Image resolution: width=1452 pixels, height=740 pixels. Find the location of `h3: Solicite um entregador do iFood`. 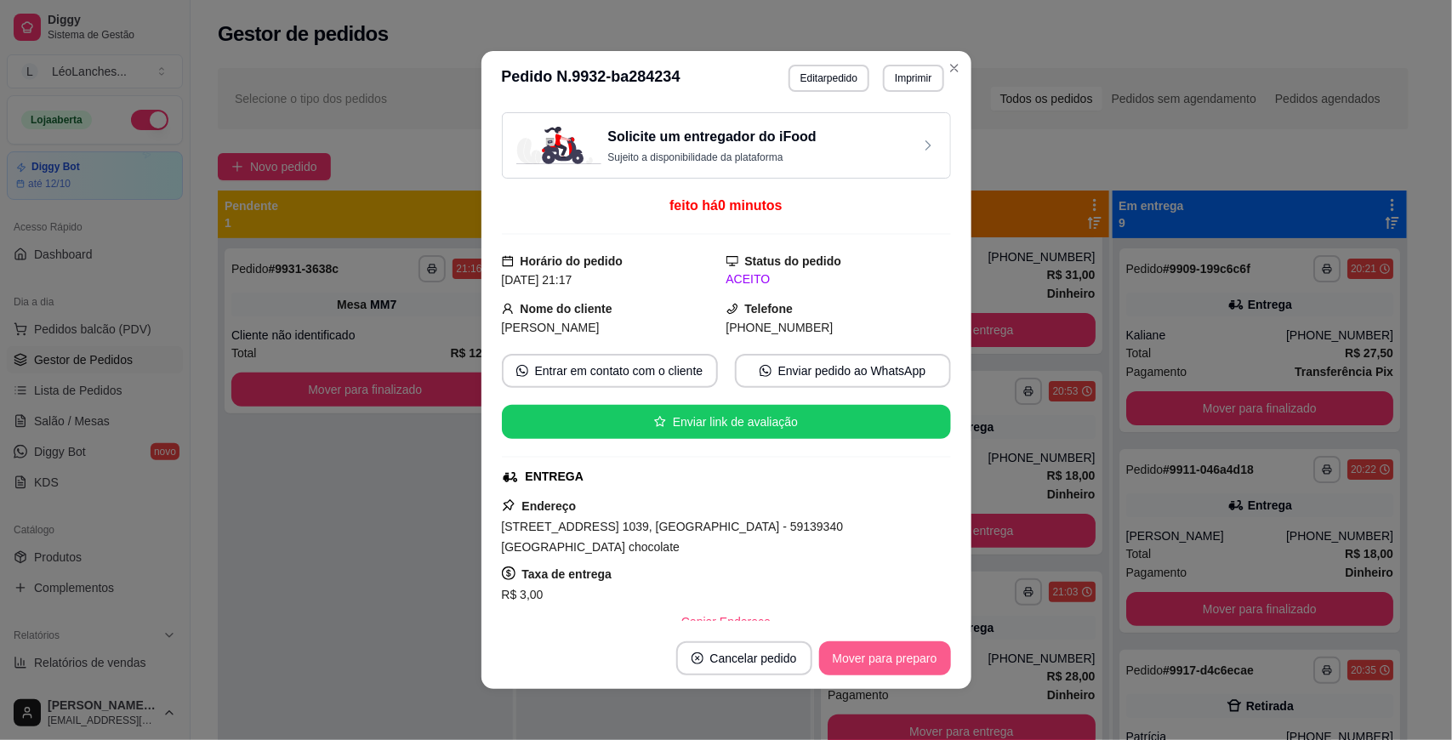

h3: Solicite um entregador do iFood is located at coordinates (712, 137).